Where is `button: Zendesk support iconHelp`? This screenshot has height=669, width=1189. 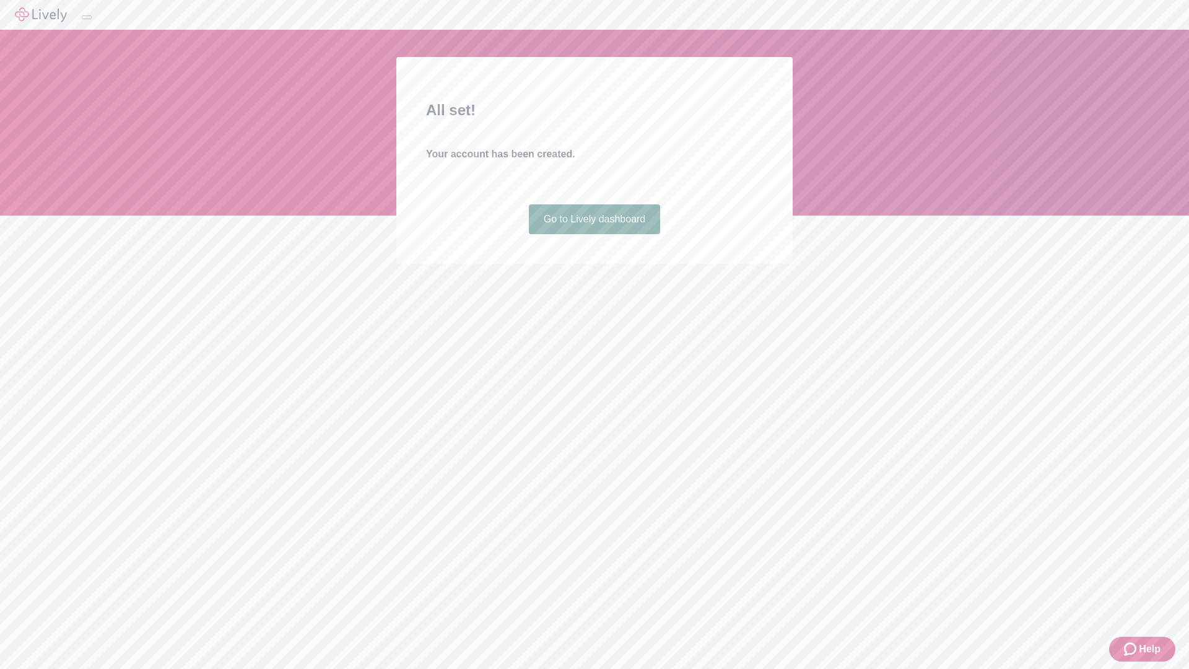
button: Zendesk support iconHelp is located at coordinates (1142, 649).